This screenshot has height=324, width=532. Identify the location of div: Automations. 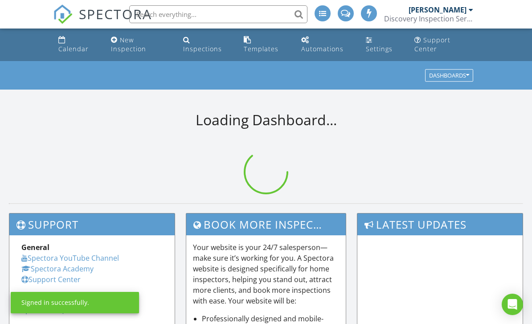
(322, 49).